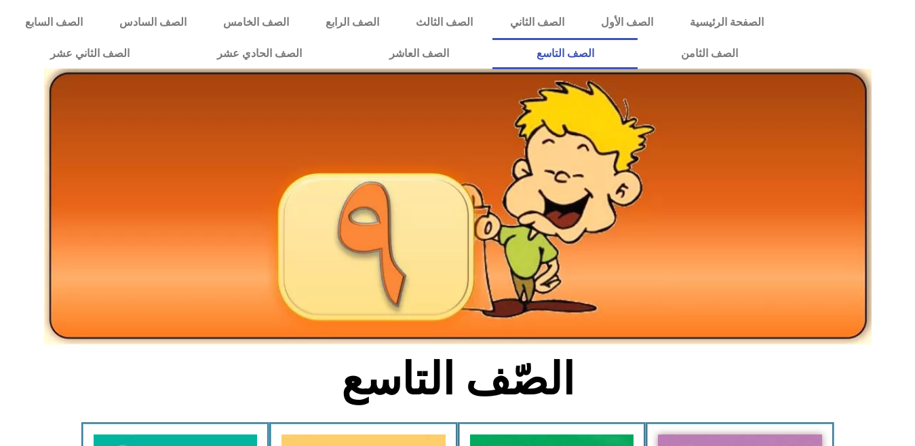 The image size is (915, 446). What do you see at coordinates (153, 22) in the screenshot?
I see `a: الصف السادس` at bounding box center [153, 22].